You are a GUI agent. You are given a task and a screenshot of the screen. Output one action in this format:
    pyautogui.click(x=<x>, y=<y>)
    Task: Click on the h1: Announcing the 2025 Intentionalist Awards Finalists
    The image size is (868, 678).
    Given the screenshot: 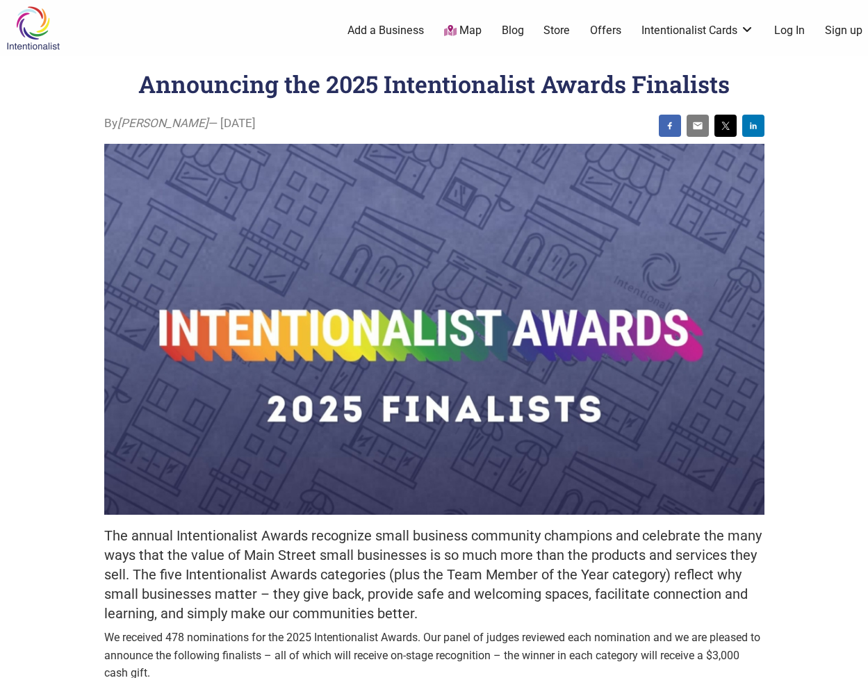 What is the action you would take?
    pyautogui.click(x=434, y=83)
    